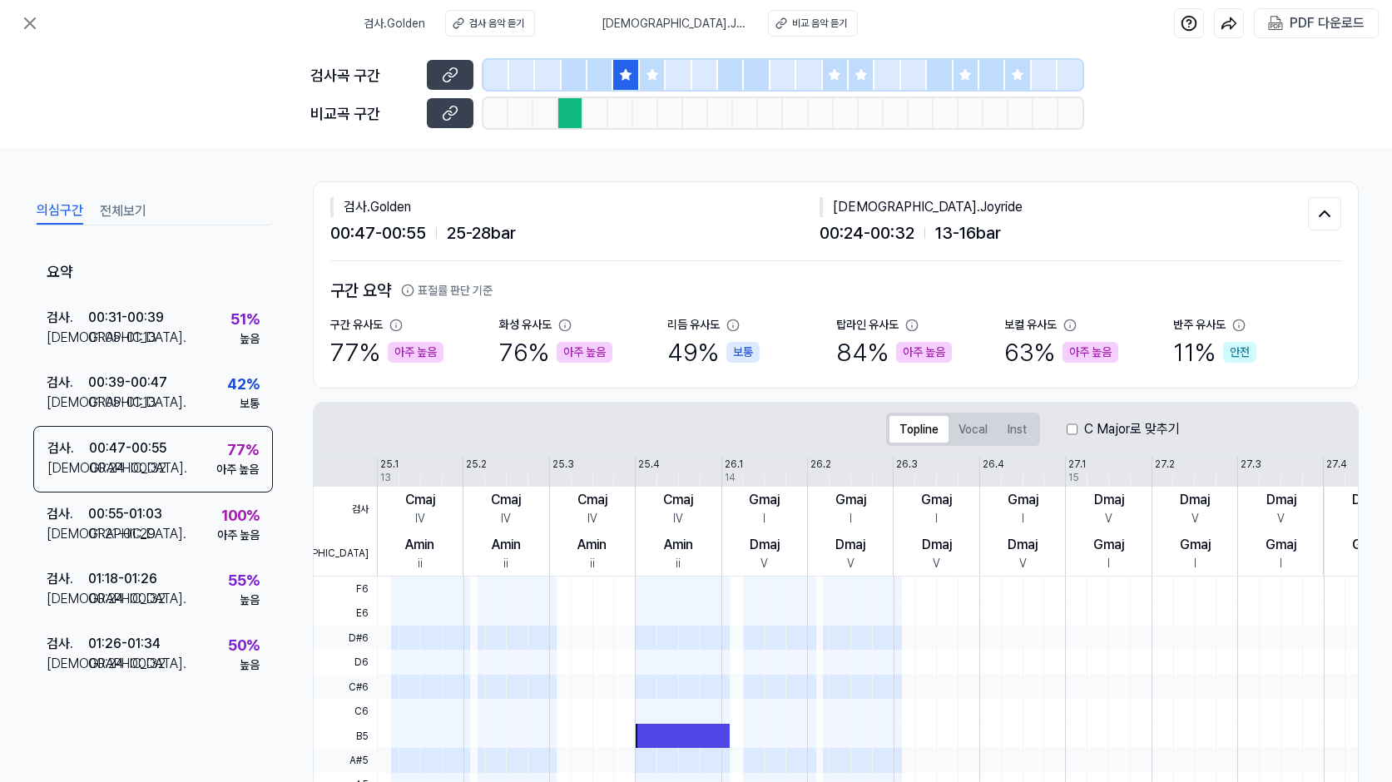 The image size is (1392, 782). What do you see at coordinates (127, 448) in the screenshot?
I see `div: 00:47 - 00:55` at bounding box center [127, 448].